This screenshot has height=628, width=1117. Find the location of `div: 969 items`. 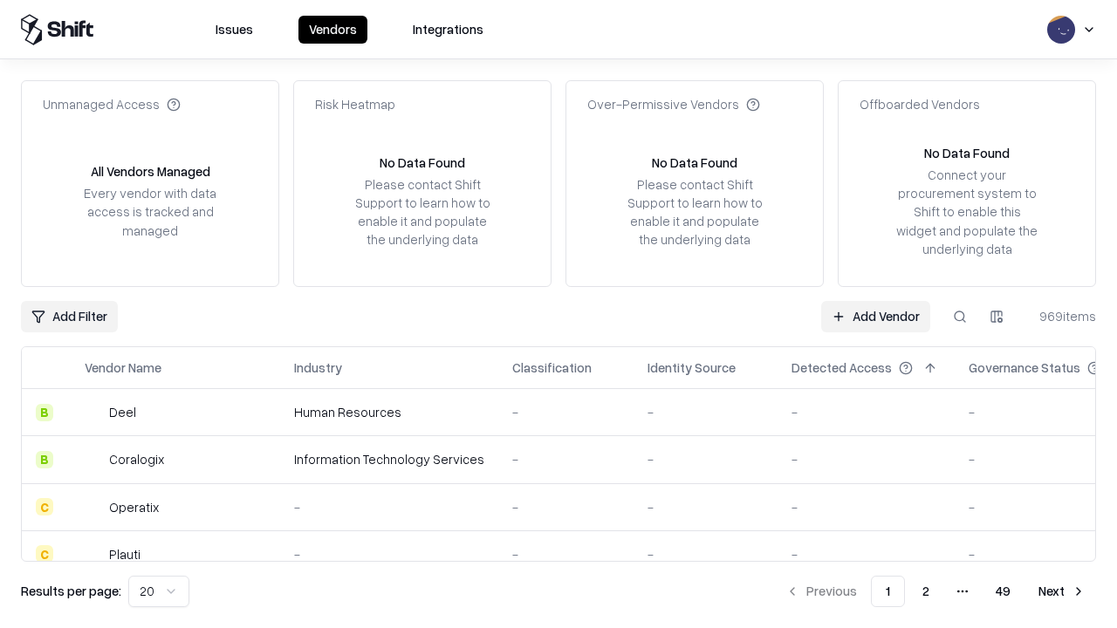

div: 969 items is located at coordinates (1061, 316).